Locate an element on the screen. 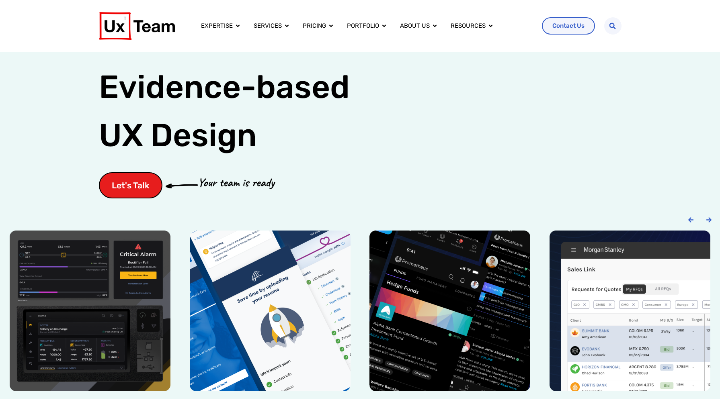  a: Resources is located at coordinates (468, 26).